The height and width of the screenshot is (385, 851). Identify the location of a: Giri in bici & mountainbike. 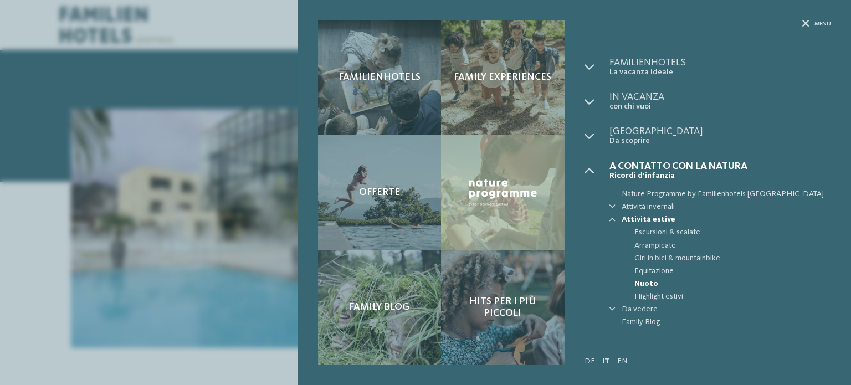
(733, 258).